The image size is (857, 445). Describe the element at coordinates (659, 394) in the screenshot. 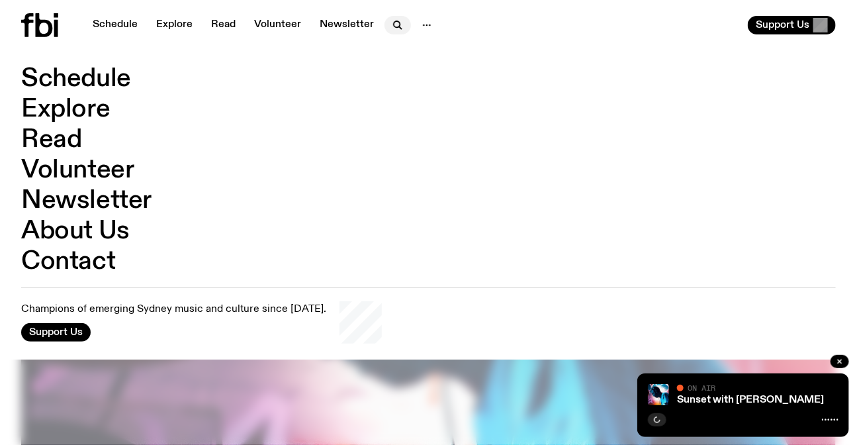

I see `a: Simon Caldwell stands side on, looking downwards. He has headphones on. Behind him is a brightly ...` at that location.